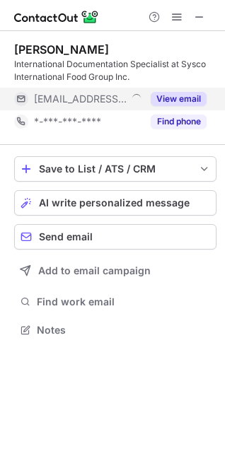  What do you see at coordinates (124, 302) in the screenshot?
I see `span: Find work email` at bounding box center [124, 302].